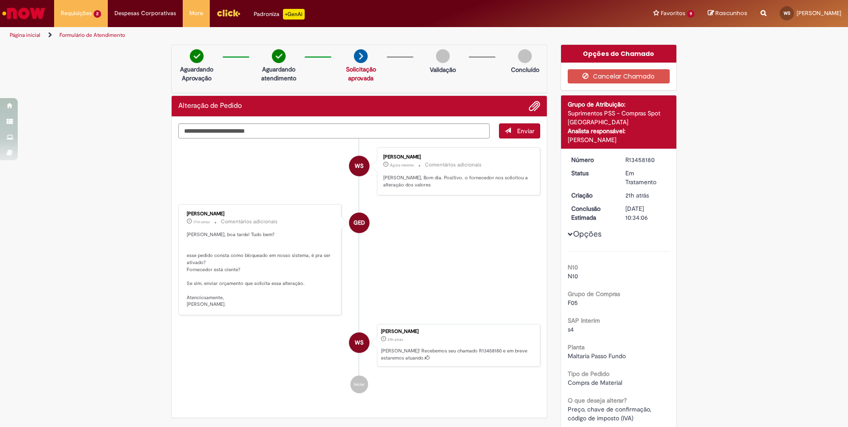  I want to click on span: 2, so click(97, 14).